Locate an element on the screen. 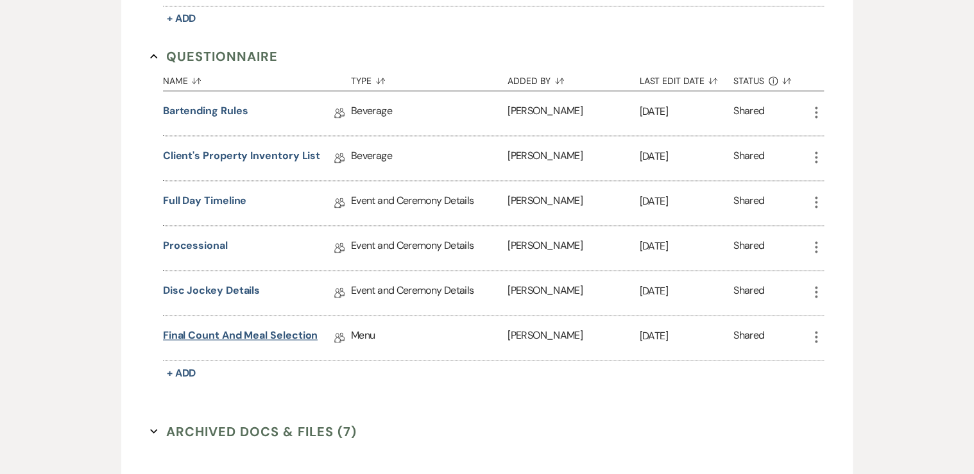 This screenshot has width=974, height=474. button: Archived Docs & Files (7) is located at coordinates (253, 431).